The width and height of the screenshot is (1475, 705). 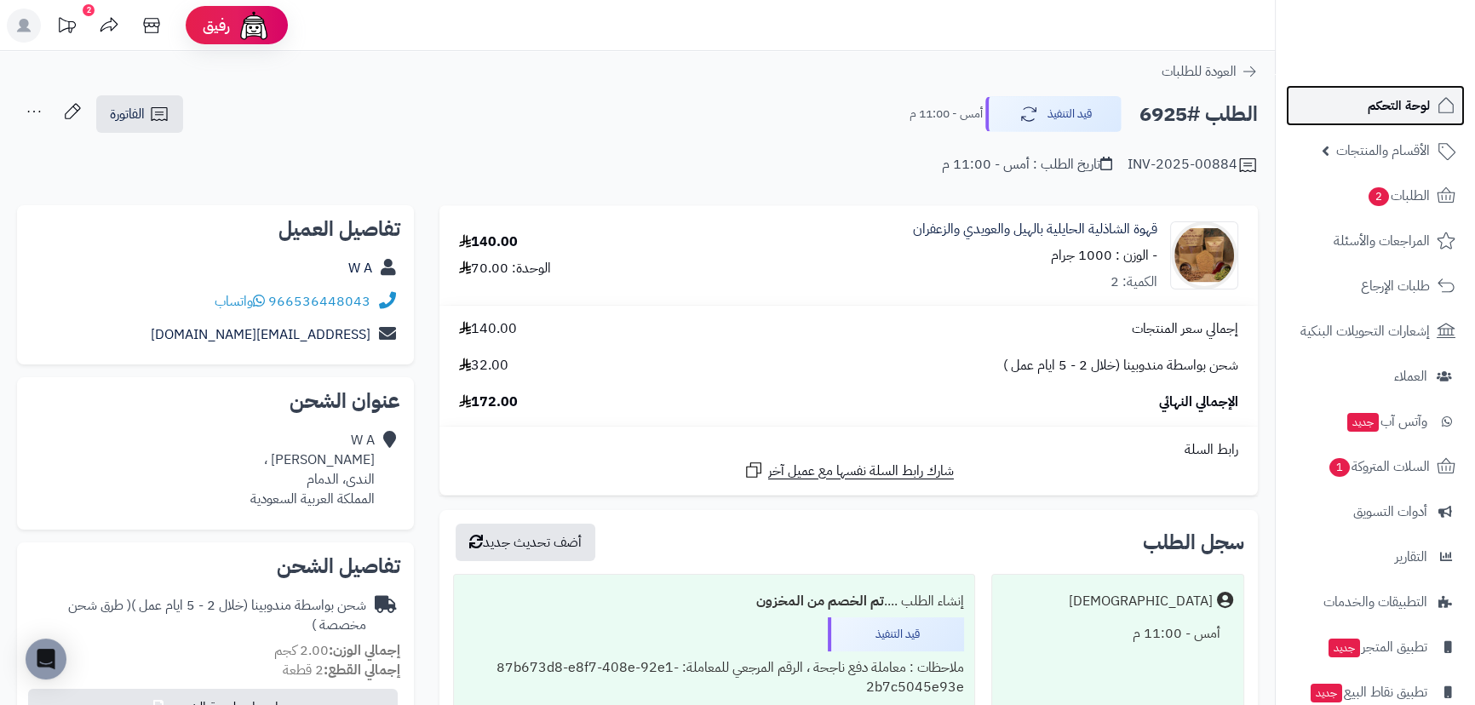 What do you see at coordinates (1193, 543) in the screenshot?
I see `h3: سجل الطلب` at bounding box center [1193, 543].